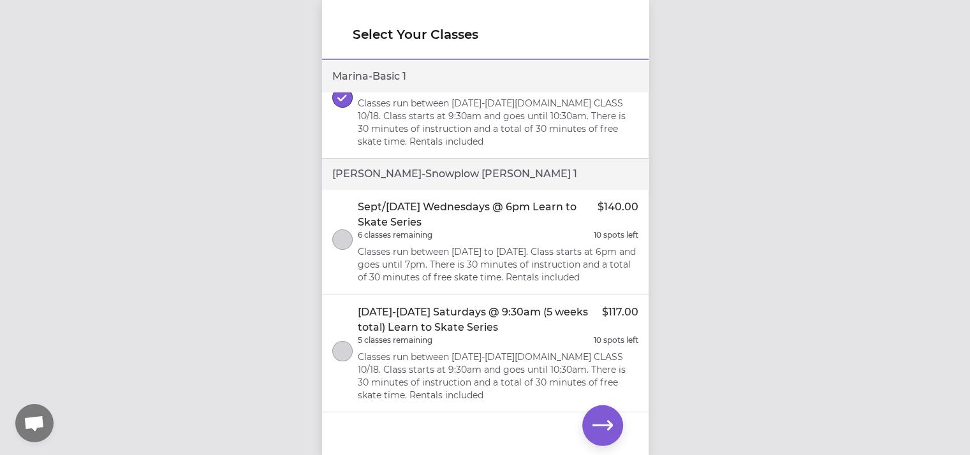  Describe the element at coordinates (485, 34) in the screenshot. I see `h1: Select Your Classes` at that location.